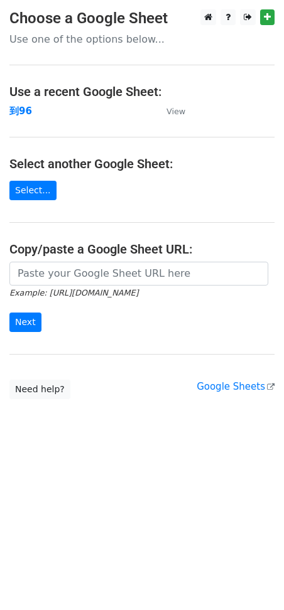 The width and height of the screenshot is (284, 610). What do you see at coordinates (33, 190) in the screenshot?
I see `a: Select...` at bounding box center [33, 190].